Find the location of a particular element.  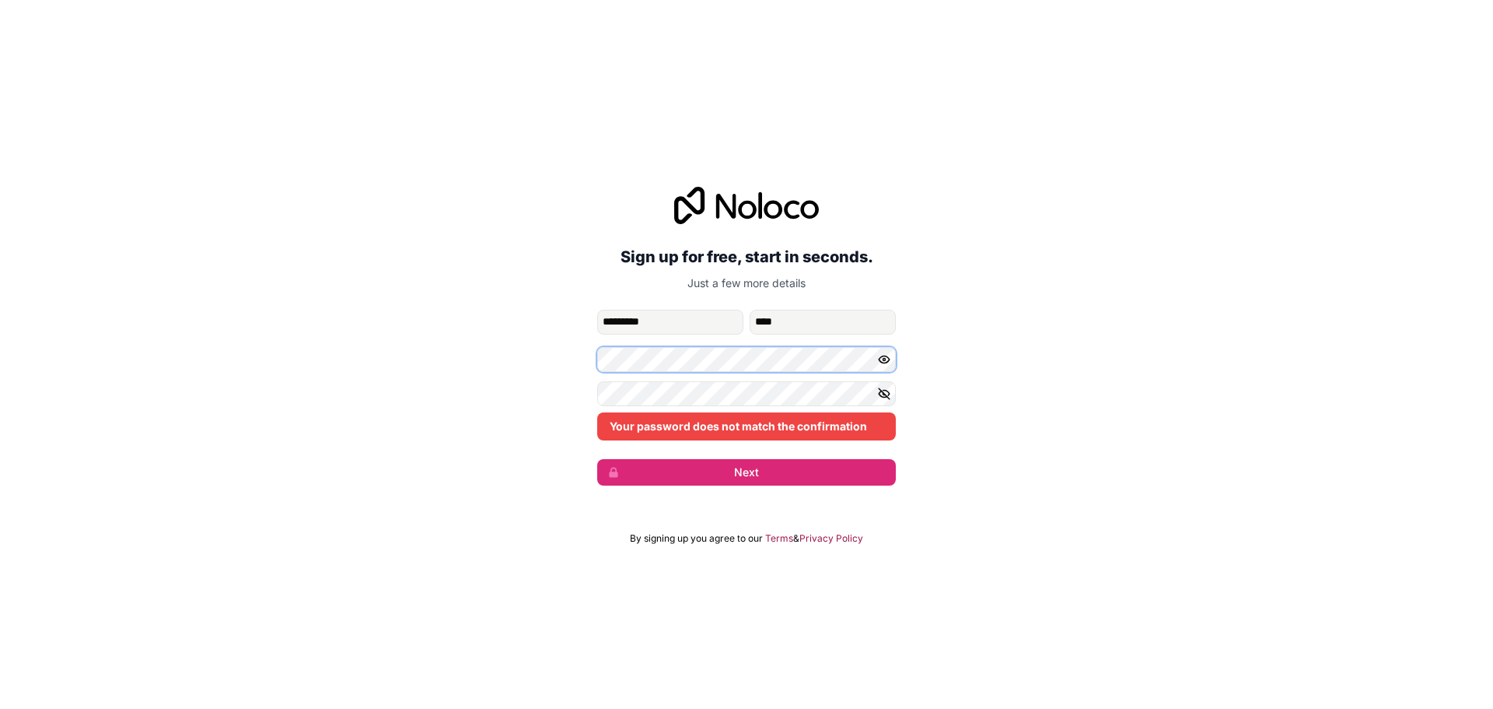

input: Password is located at coordinates (747, 359).